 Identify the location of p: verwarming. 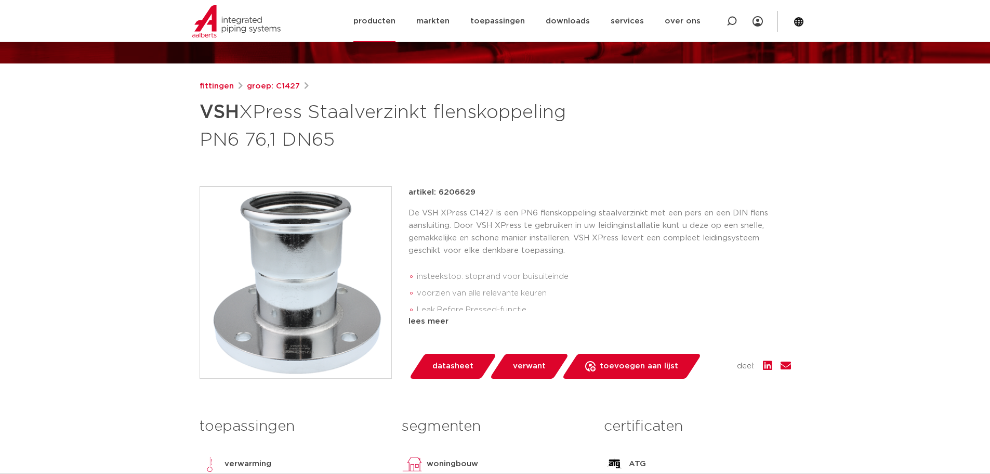
(248, 464).